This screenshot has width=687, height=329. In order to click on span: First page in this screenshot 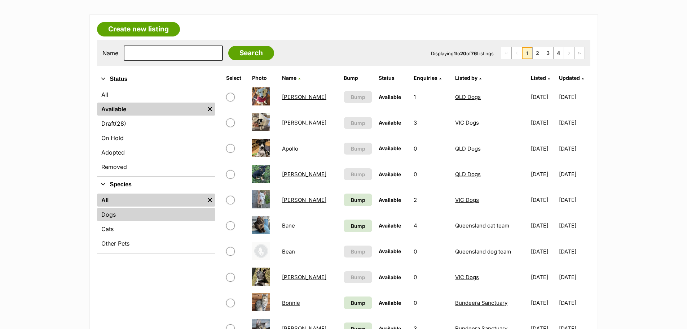, I will do `click(507, 53)`.